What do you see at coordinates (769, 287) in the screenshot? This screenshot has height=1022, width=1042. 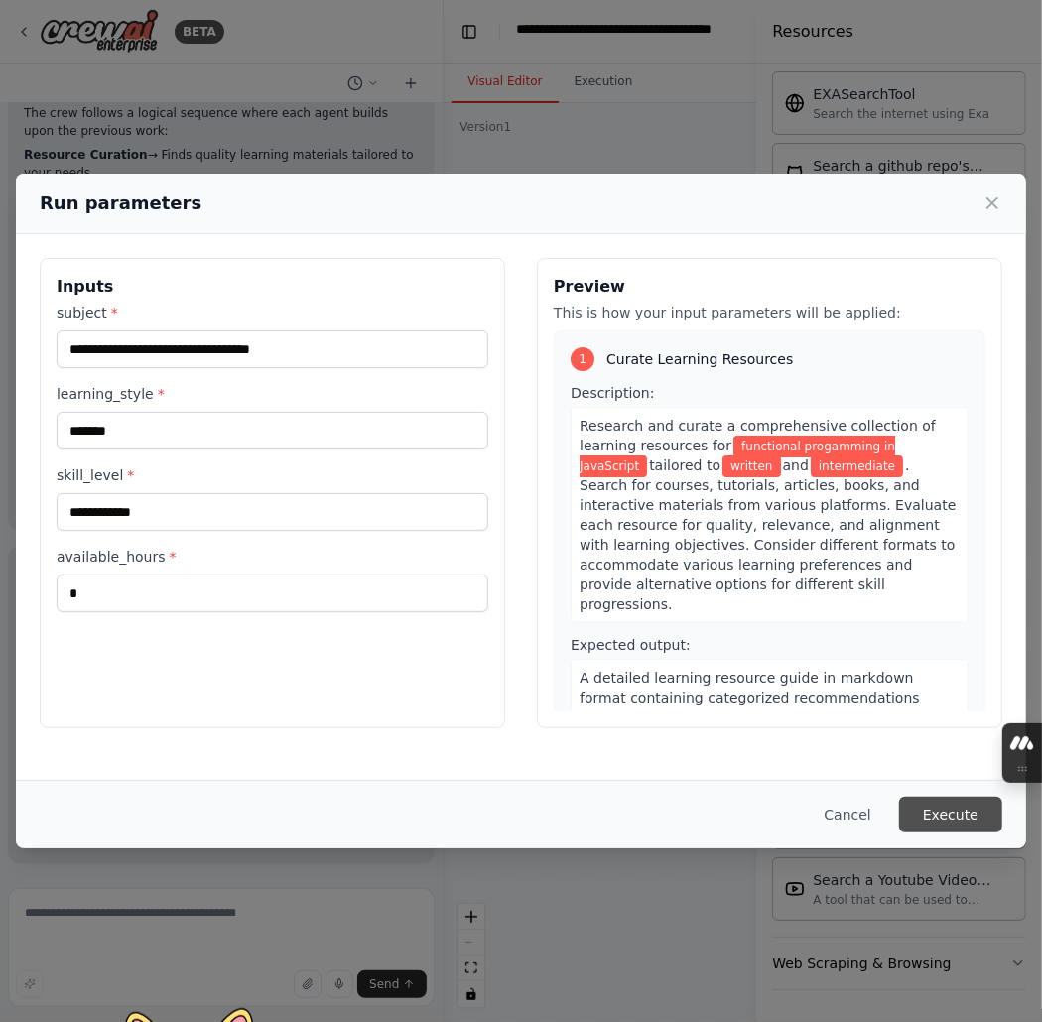 I see `h3: Preview` at bounding box center [769, 287].